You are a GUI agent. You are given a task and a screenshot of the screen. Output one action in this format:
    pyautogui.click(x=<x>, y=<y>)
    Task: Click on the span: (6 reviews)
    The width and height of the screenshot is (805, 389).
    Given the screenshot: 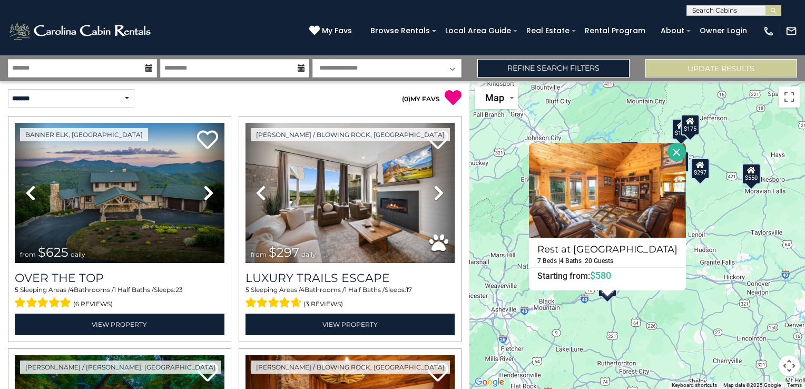 What is the action you would take?
    pyautogui.click(x=93, y=304)
    